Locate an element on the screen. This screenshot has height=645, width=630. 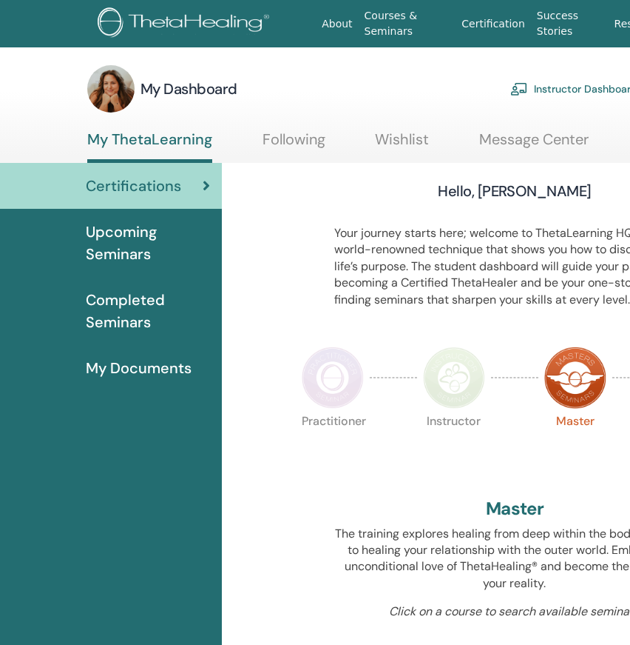
span: My Documents is located at coordinates (138, 368).